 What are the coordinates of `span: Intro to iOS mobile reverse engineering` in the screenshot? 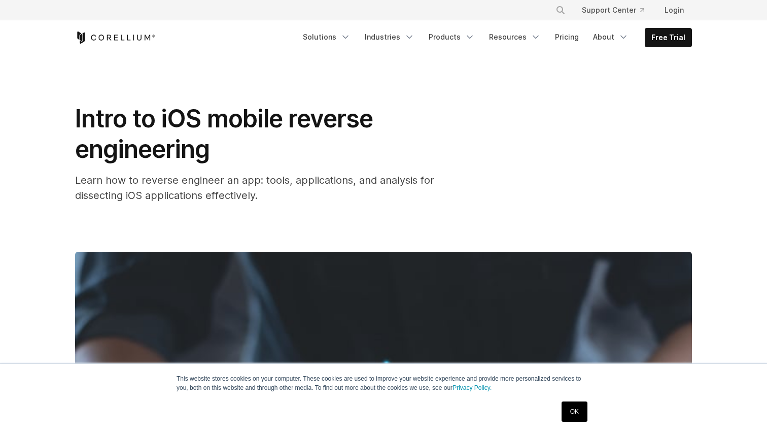 It's located at (224, 133).